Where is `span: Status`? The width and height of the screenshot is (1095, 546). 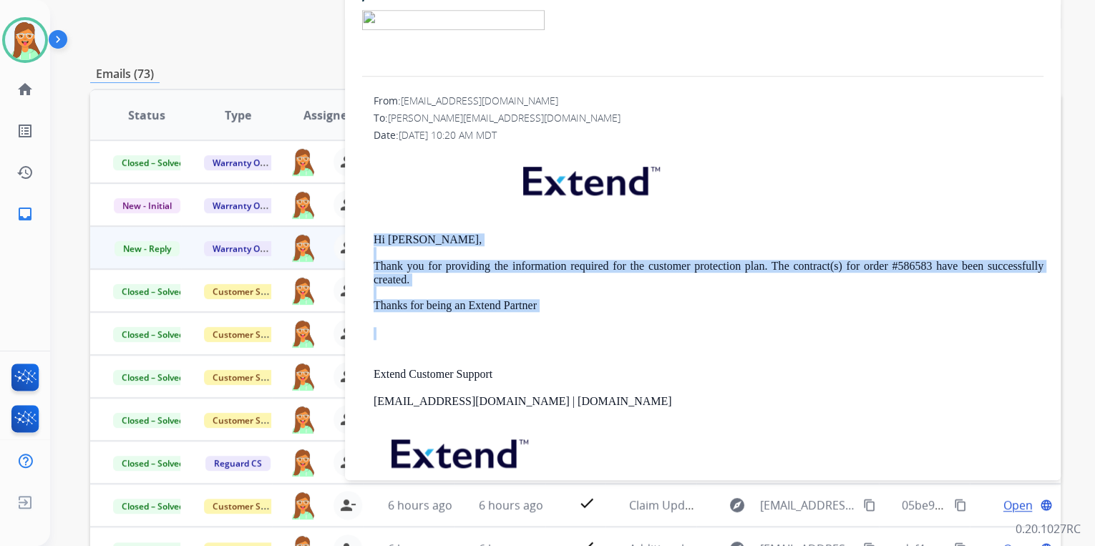
span: Status is located at coordinates (147, 115).